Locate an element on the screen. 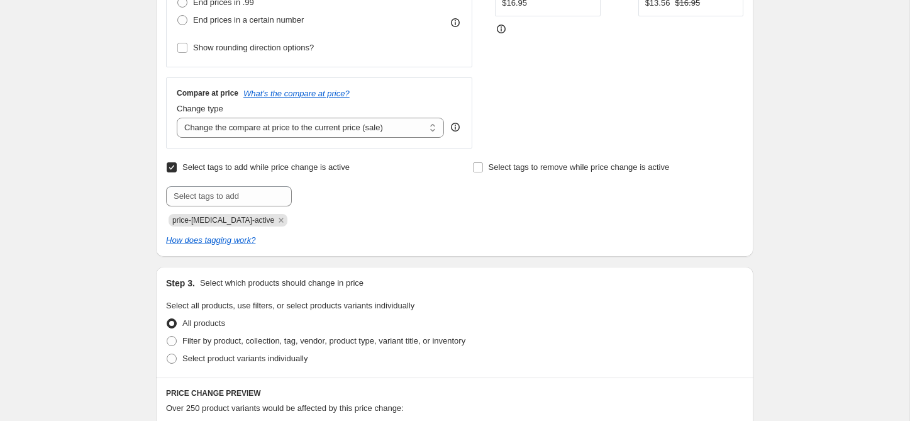 This screenshot has height=421, width=910. span: Show rounding direction options? is located at coordinates (253, 47).